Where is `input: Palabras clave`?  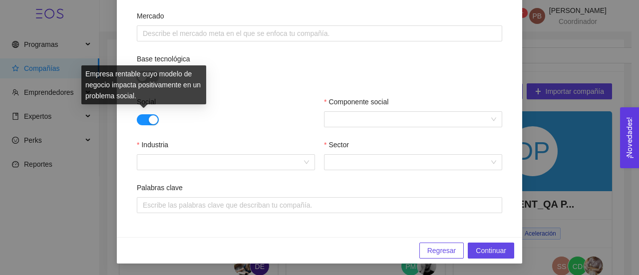 input: Palabras clave is located at coordinates (144, 205).